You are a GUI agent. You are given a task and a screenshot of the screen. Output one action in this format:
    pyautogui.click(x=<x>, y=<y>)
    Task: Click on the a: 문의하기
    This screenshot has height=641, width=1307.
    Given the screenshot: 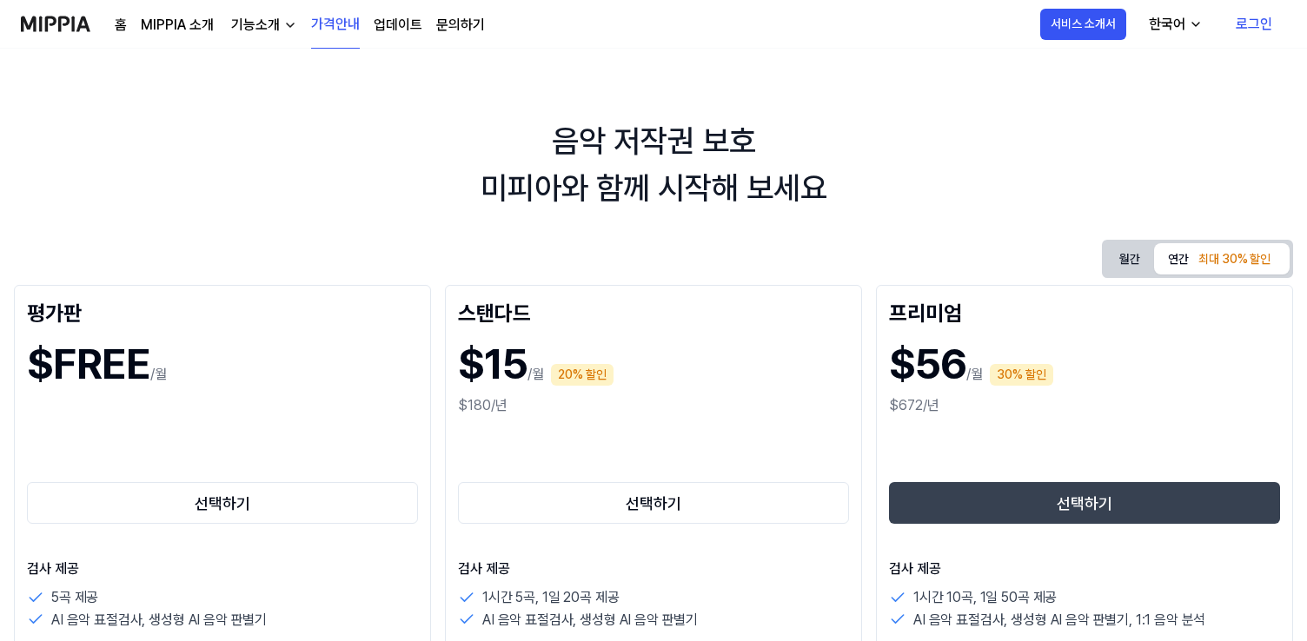 What is the action you would take?
    pyautogui.click(x=461, y=25)
    